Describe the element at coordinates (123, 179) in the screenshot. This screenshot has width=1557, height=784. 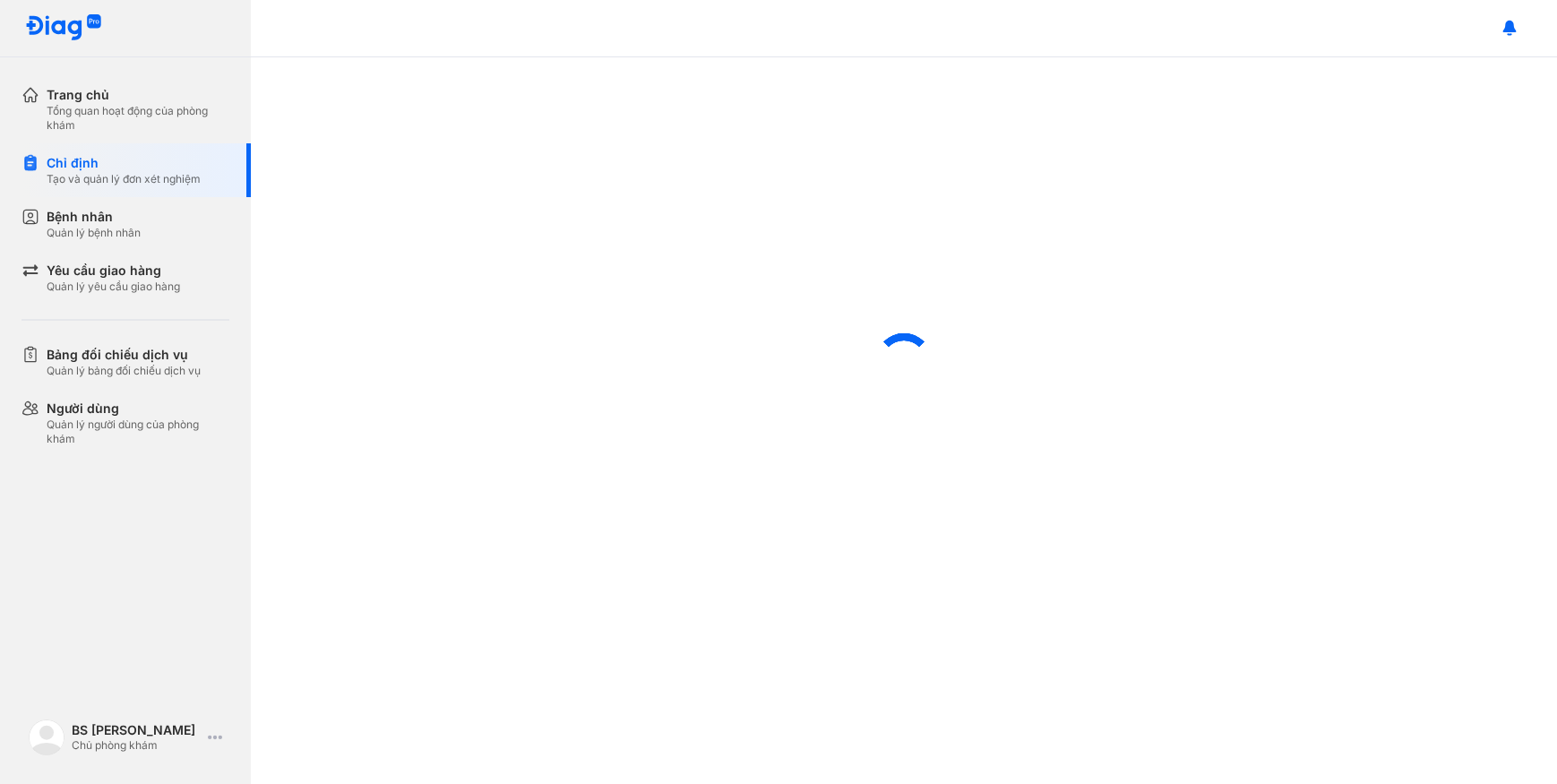
I see `div: Tạo và quản lý đơn xét nghiệm` at that location.